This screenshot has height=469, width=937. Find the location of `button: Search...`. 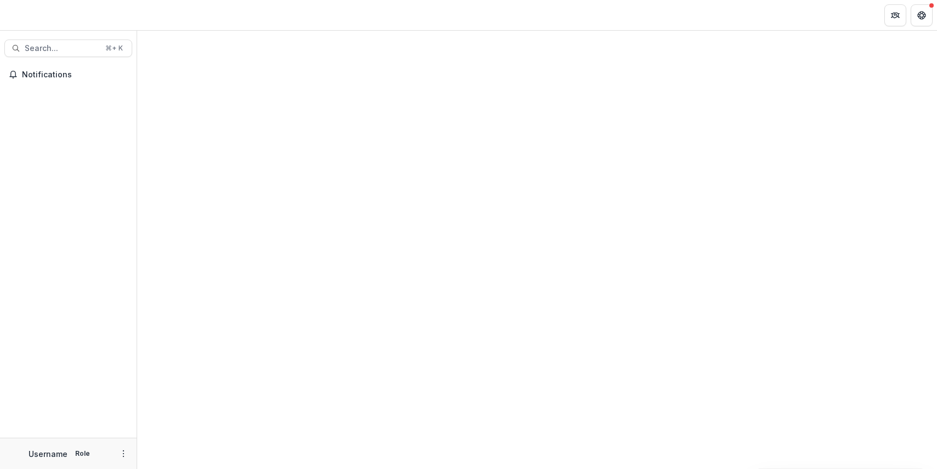

button: Search... is located at coordinates (68, 48).